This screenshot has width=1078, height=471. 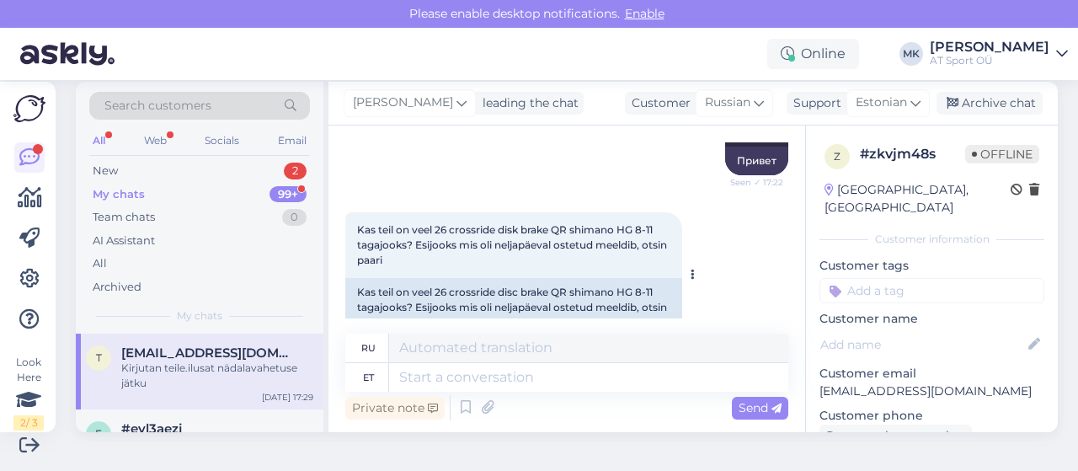 What do you see at coordinates (158, 105) in the screenshot?
I see `span: Search customers` at bounding box center [158, 105].